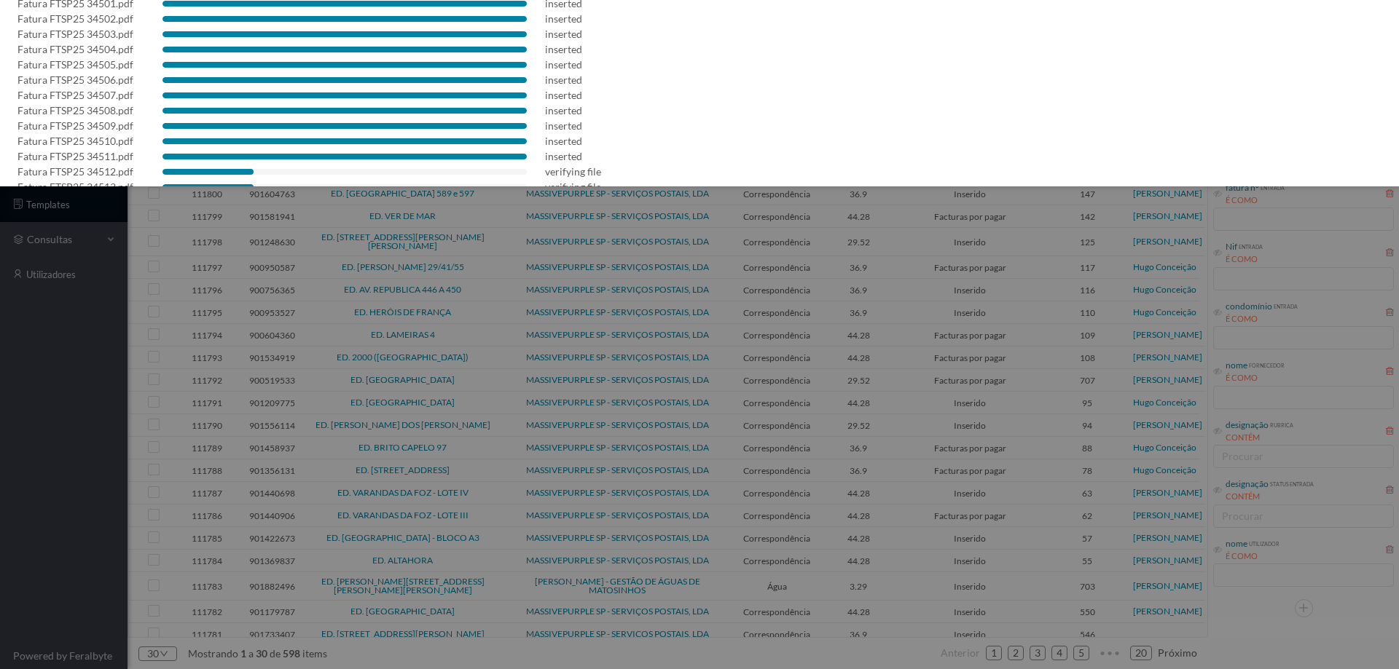  What do you see at coordinates (75, 141) in the screenshot?
I see `div: Fatura FTSP25 34510.pdf` at bounding box center [75, 141].